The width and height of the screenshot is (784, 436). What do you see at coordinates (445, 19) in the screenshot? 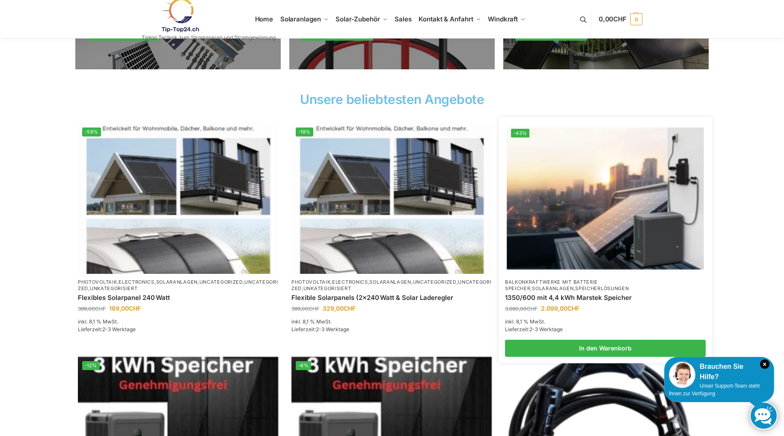
I see `span: Kontakt & Anfahrt` at bounding box center [445, 19].